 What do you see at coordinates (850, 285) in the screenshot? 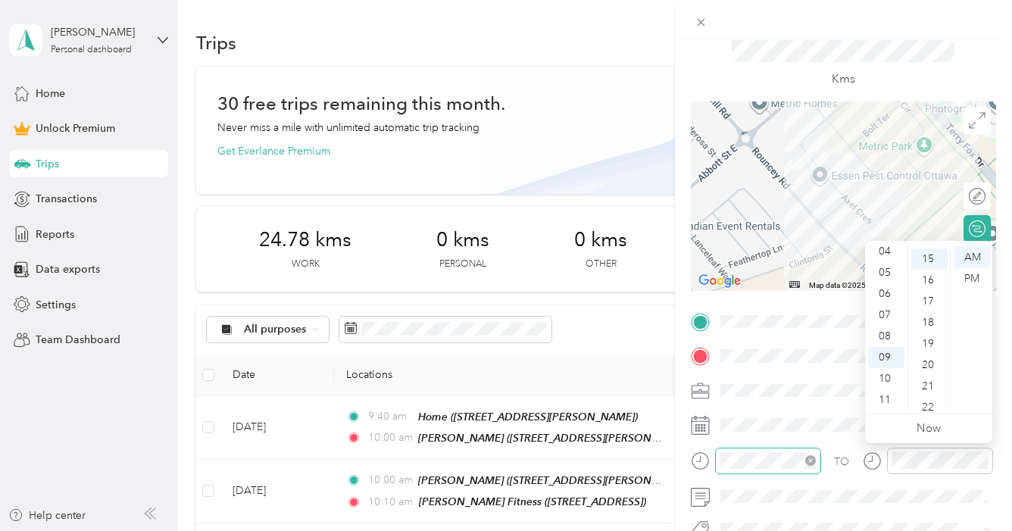
I see `span: Map data ©2025 Google` at bounding box center [850, 285].